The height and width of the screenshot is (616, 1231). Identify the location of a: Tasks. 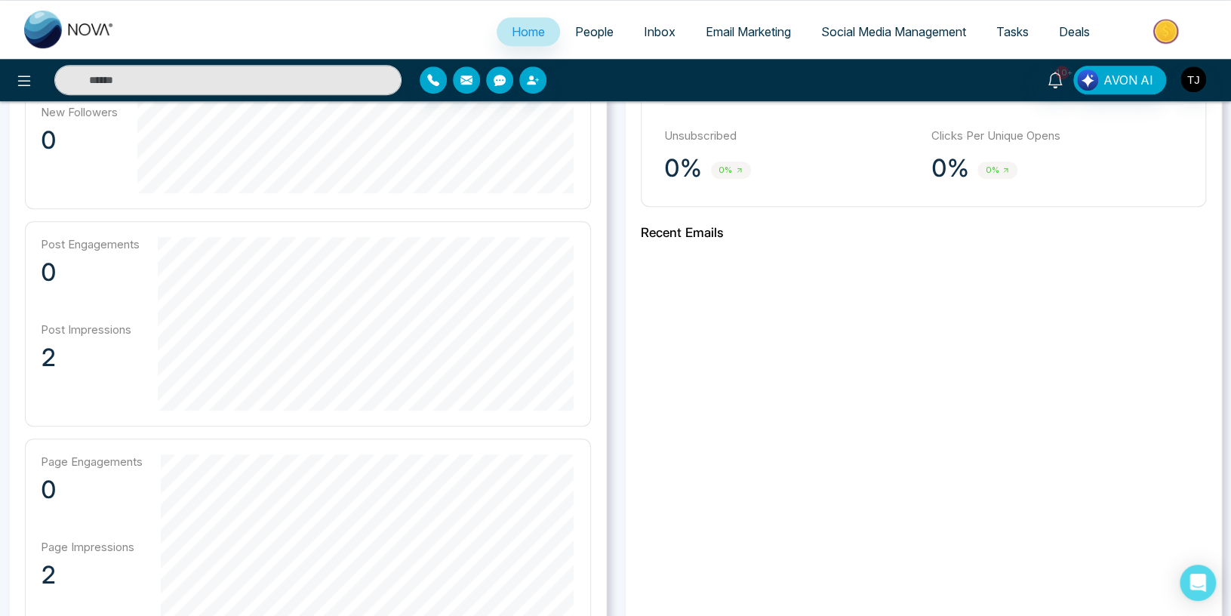
(1012, 32).